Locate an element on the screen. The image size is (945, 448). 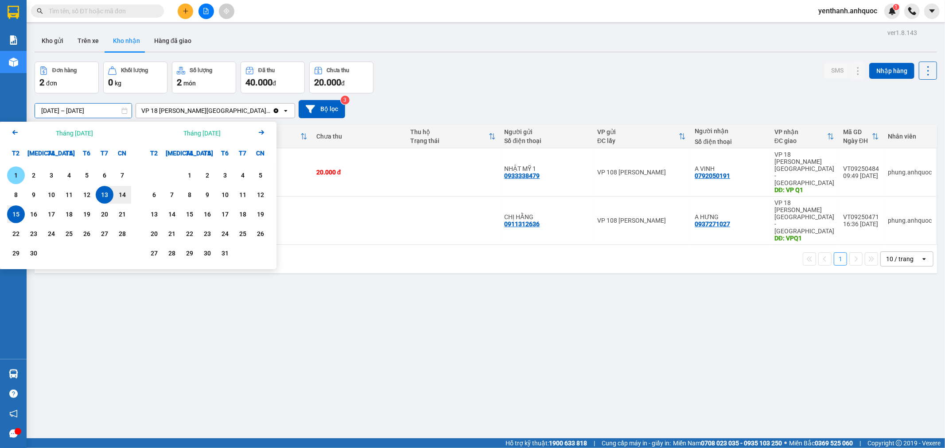
div: 17 is located at coordinates (51, 214).